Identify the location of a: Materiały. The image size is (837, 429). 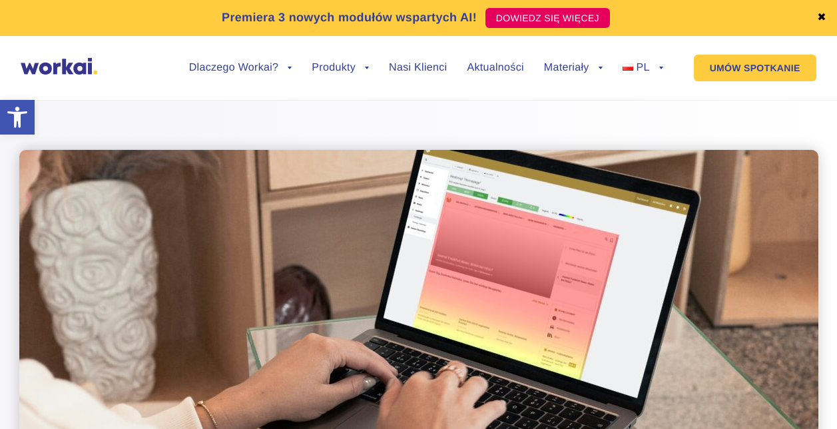
(573, 68).